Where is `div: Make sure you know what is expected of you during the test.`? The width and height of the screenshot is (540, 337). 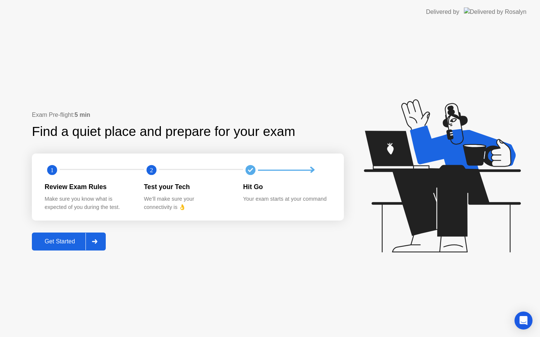 div: Make sure you know what is expected of you during the test. is located at coordinates (88, 203).